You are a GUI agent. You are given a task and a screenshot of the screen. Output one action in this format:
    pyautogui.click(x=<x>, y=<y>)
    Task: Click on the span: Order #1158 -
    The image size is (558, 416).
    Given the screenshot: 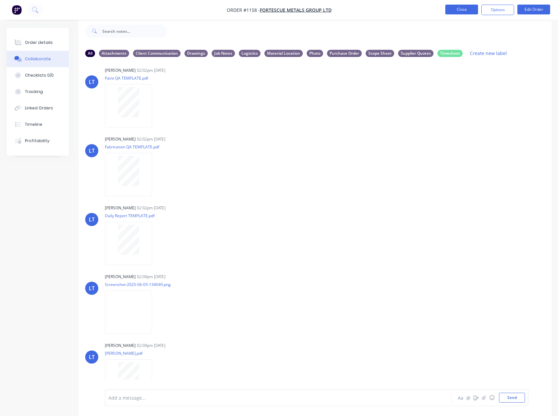 What is the action you would take?
    pyautogui.click(x=243, y=10)
    